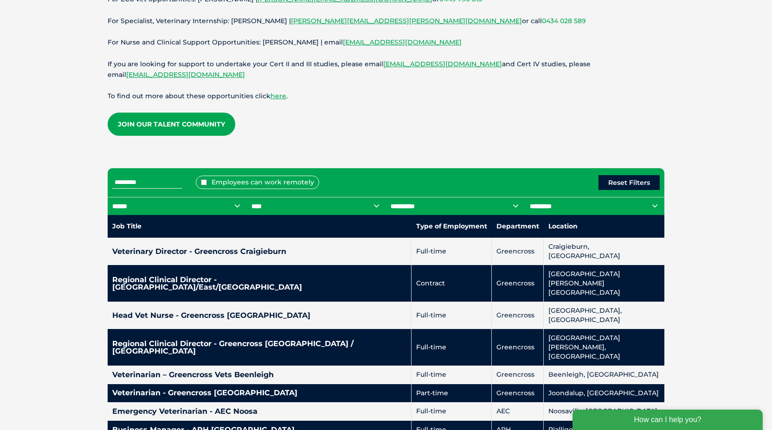 This screenshot has width=772, height=430. What do you see at coordinates (278, 96) in the screenshot?
I see `a: here` at bounding box center [278, 96].